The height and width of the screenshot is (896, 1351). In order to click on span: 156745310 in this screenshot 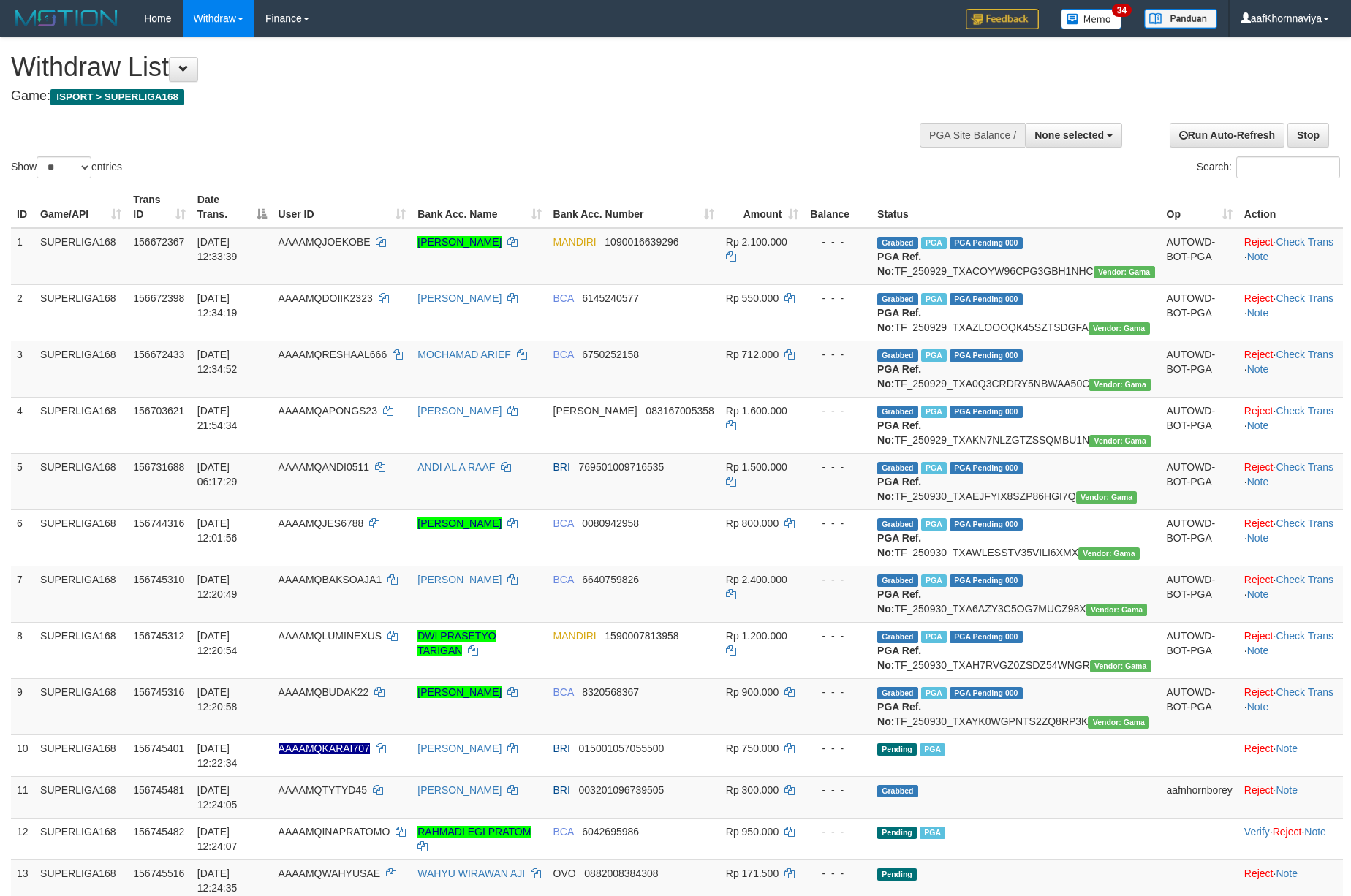, I will do `click(158, 579)`.